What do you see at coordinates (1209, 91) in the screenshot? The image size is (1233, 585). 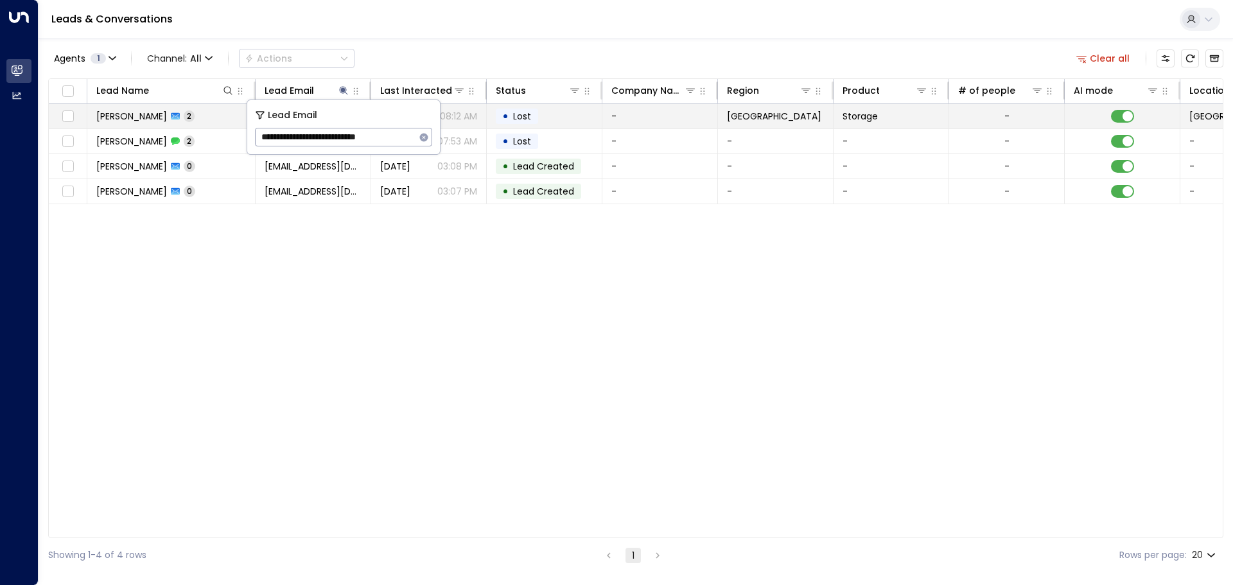 I see `div: Location` at bounding box center [1209, 91].